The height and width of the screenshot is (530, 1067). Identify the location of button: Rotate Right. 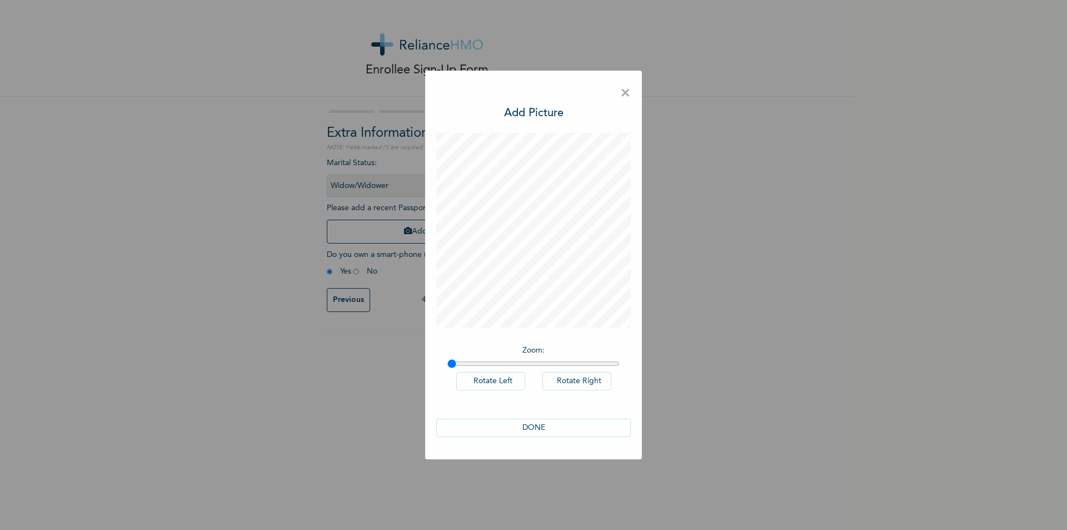
(577, 381).